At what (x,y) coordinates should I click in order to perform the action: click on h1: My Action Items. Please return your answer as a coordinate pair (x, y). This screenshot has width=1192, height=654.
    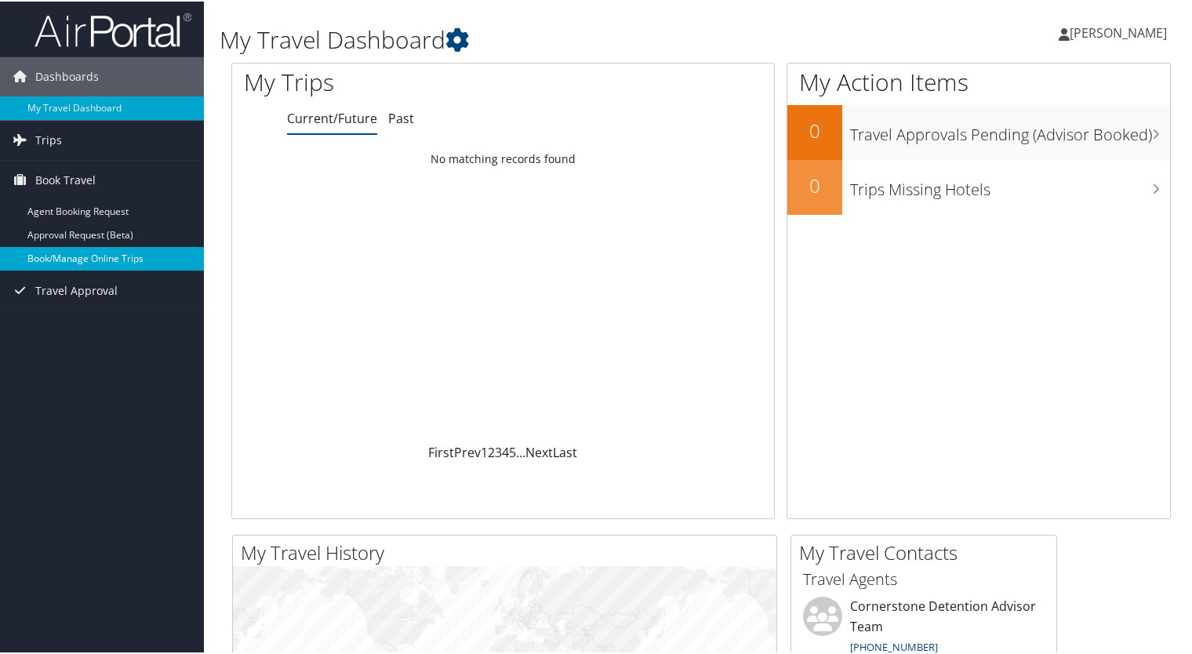
    Looking at the image, I should click on (979, 81).